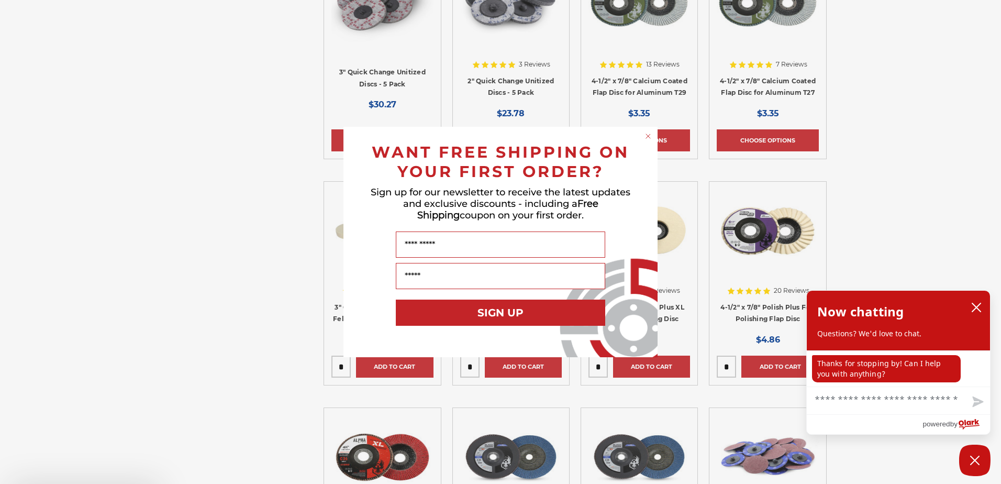  Describe the element at coordinates (899, 334) in the screenshot. I see `p: Questions? We'd love to chat.` at that location.